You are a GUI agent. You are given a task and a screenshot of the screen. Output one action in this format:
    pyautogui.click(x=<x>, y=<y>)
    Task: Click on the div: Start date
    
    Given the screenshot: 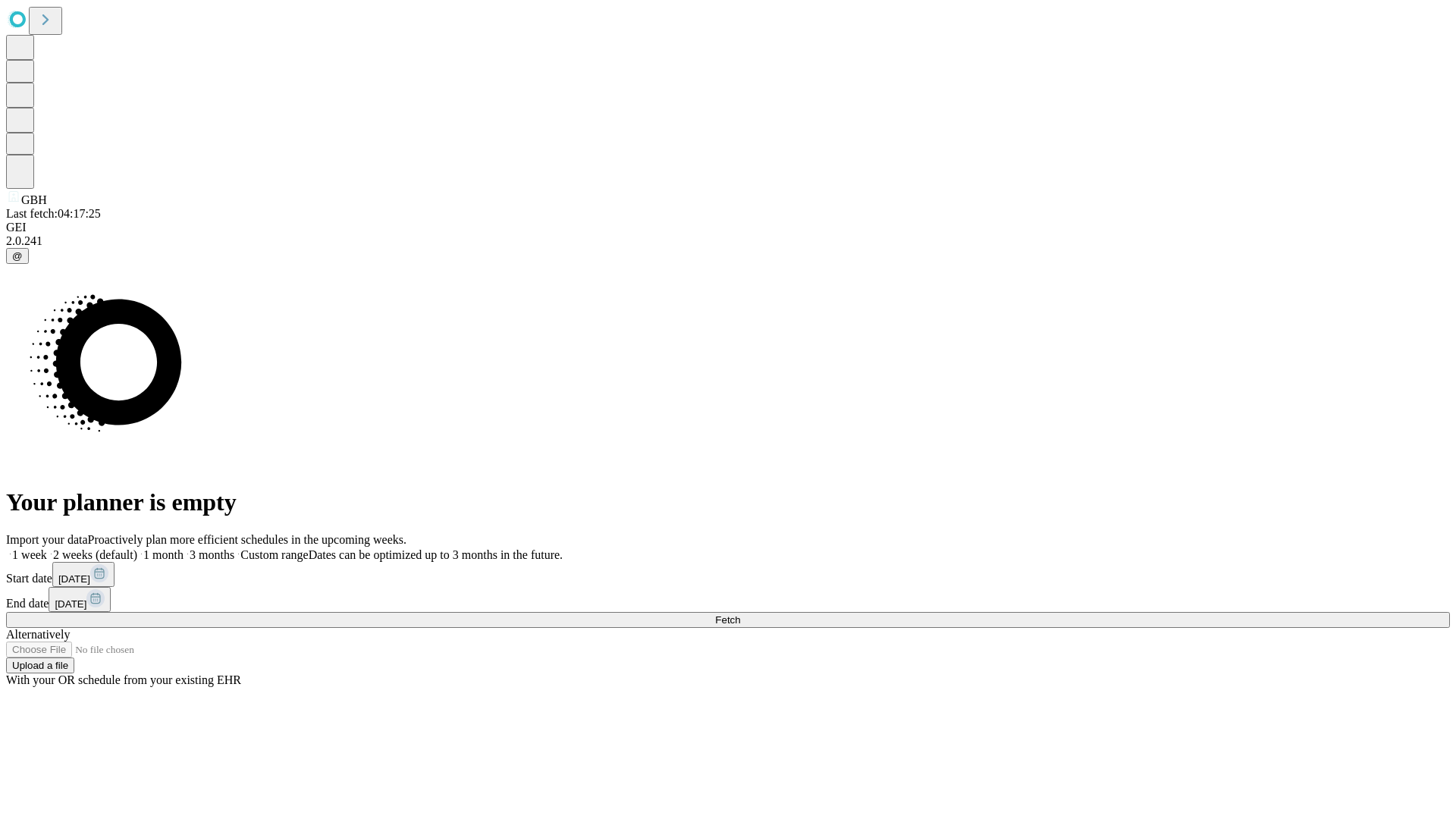 What is the action you would take?
    pyautogui.click(x=728, y=574)
    